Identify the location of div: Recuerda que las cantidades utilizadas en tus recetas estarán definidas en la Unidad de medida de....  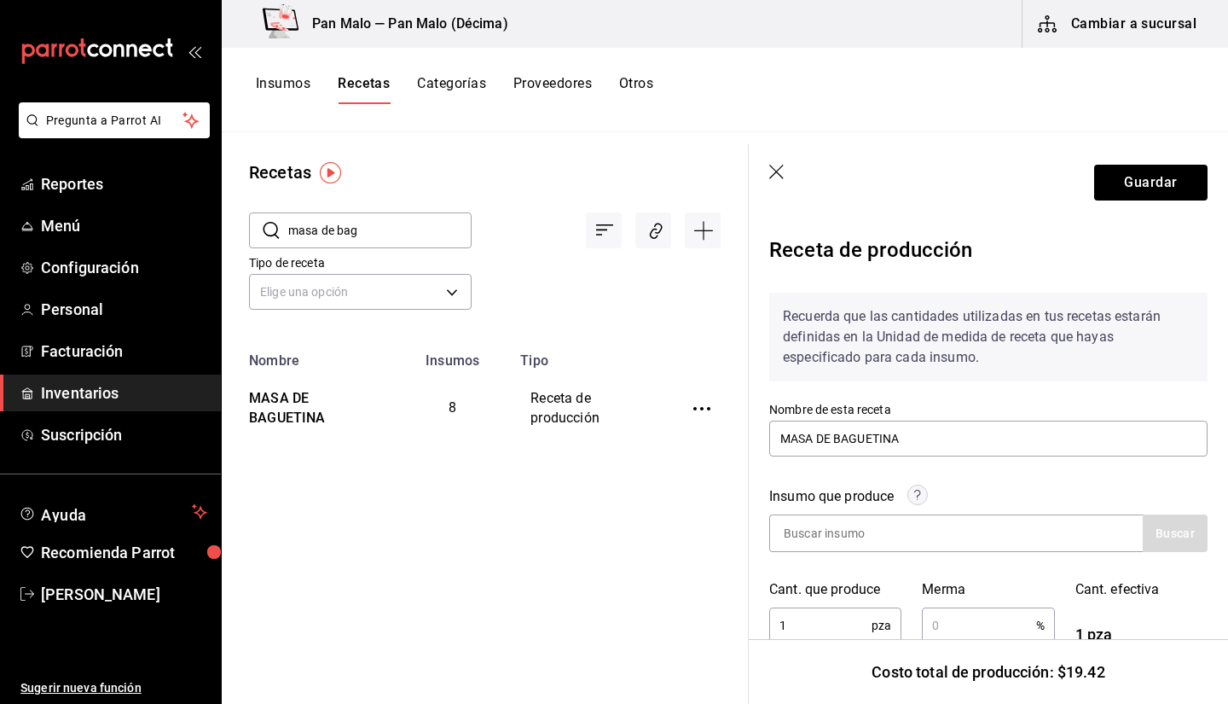
(988, 337).